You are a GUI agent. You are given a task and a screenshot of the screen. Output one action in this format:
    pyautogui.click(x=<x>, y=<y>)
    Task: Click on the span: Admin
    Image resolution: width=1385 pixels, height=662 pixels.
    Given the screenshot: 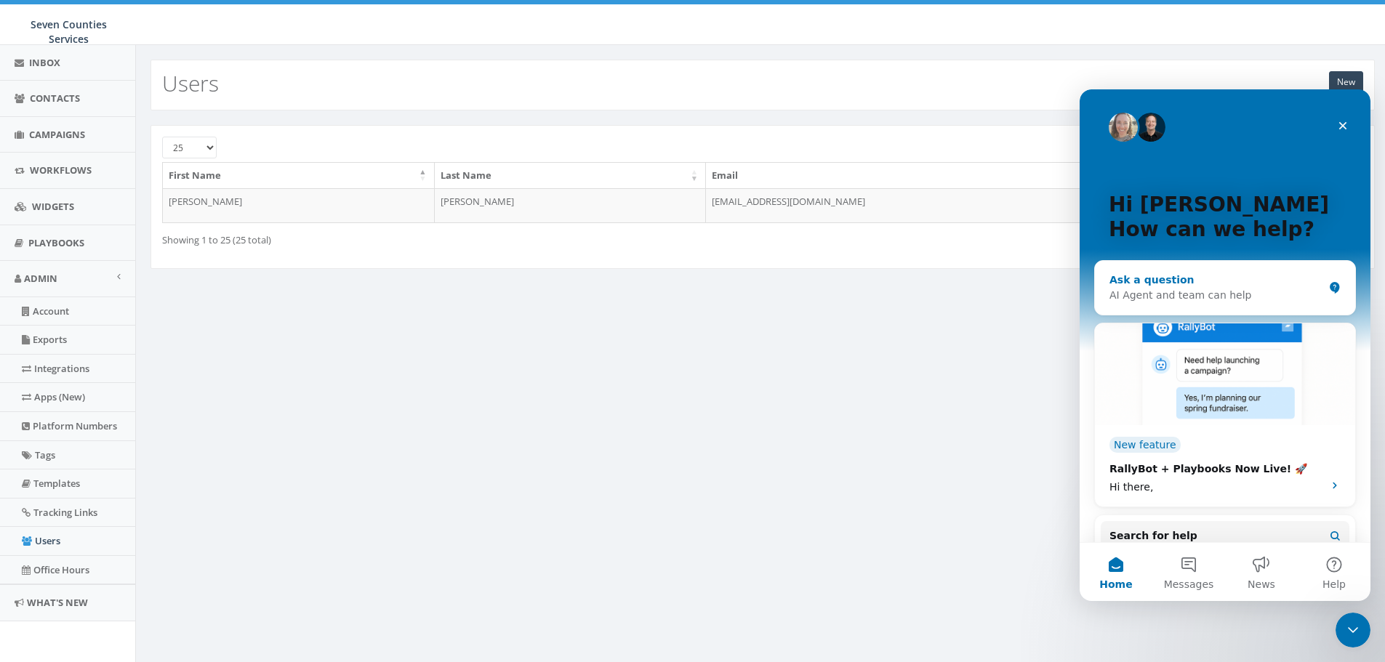 What is the action you would take?
    pyautogui.click(x=41, y=278)
    